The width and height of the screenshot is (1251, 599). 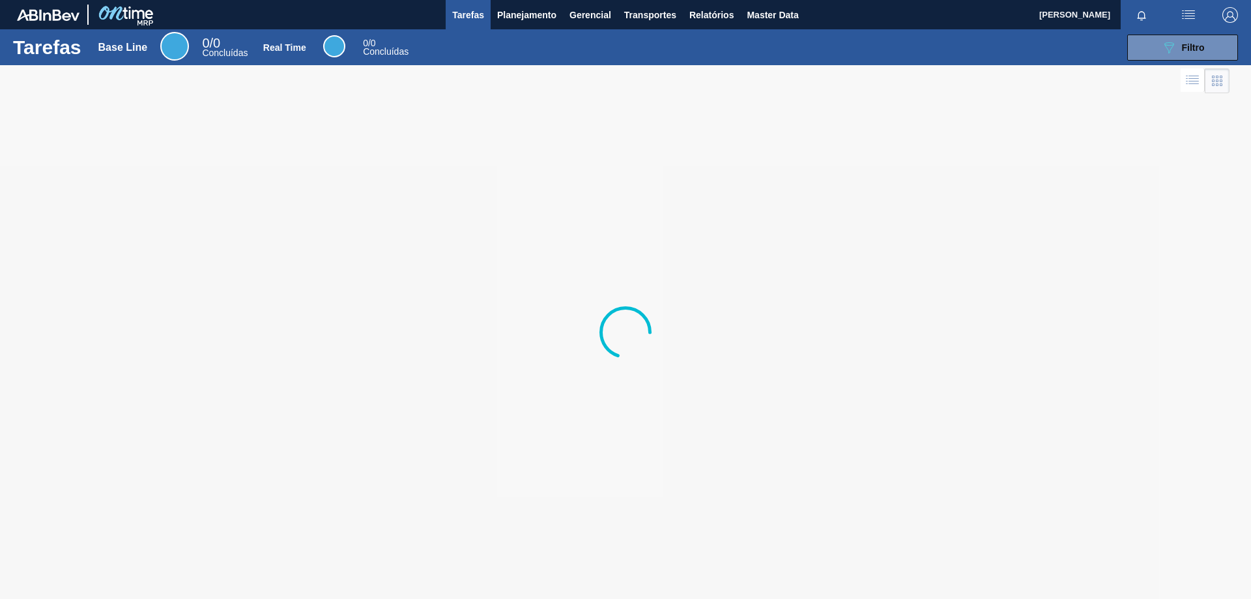 What do you see at coordinates (772, 15) in the screenshot?
I see `span: Master Data` at bounding box center [772, 15].